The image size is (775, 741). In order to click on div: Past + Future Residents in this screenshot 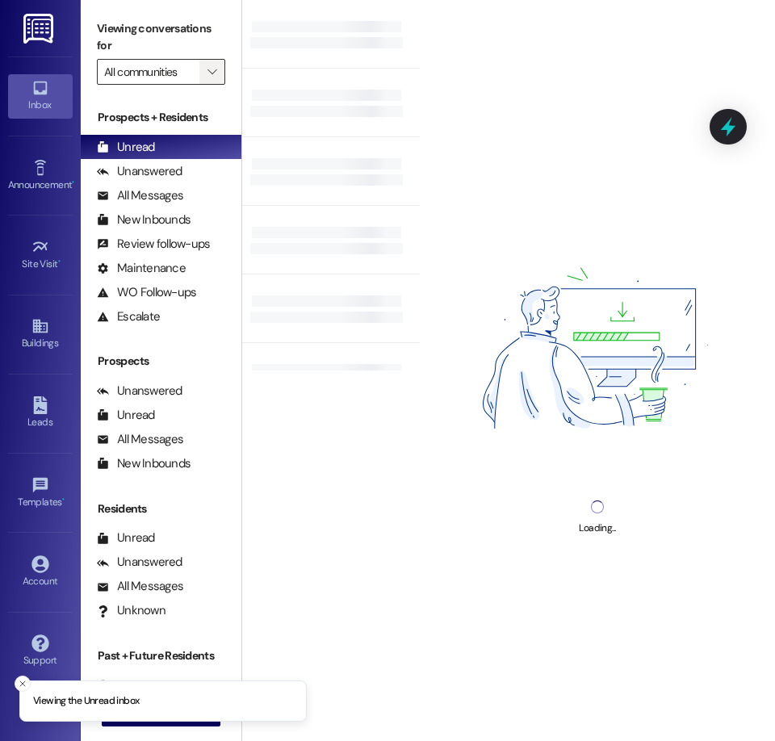, I will do `click(161, 656)`.